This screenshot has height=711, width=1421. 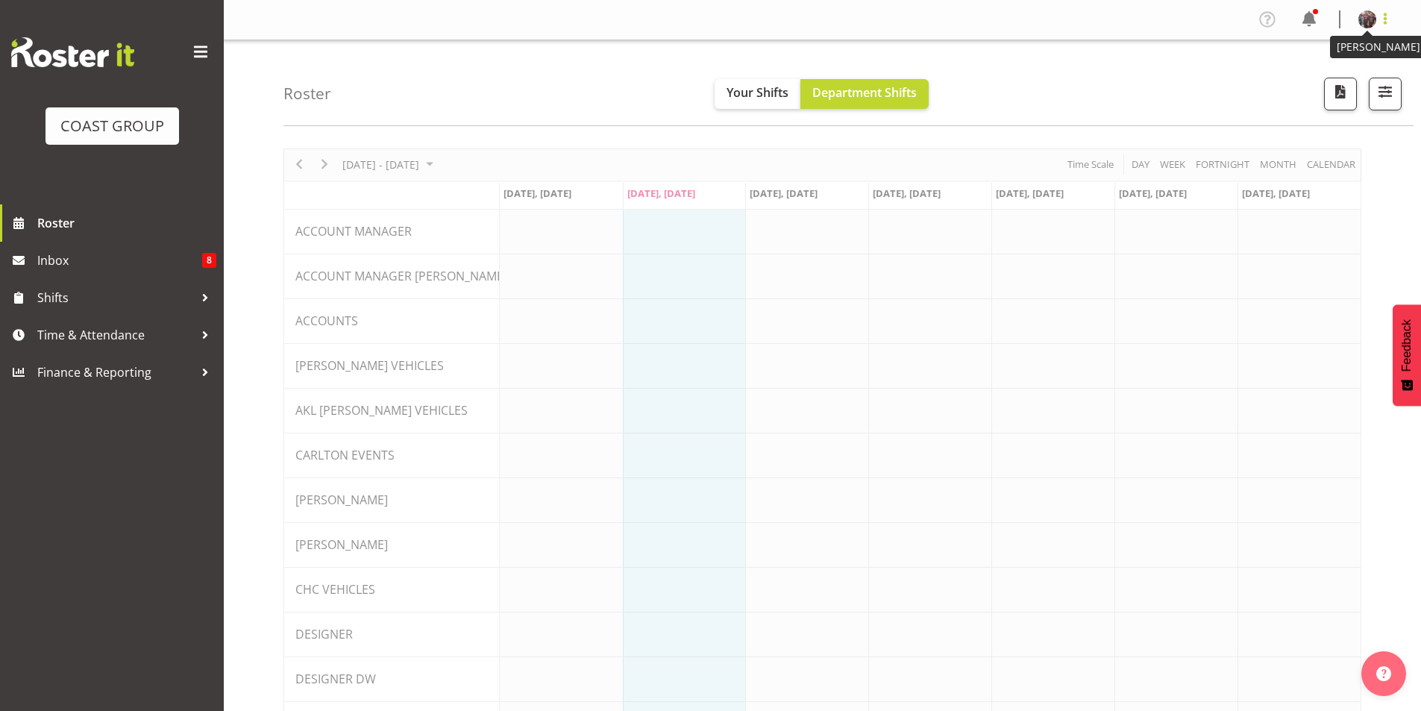 What do you see at coordinates (1407, 345) in the screenshot?
I see `span: Feedback` at bounding box center [1407, 345].